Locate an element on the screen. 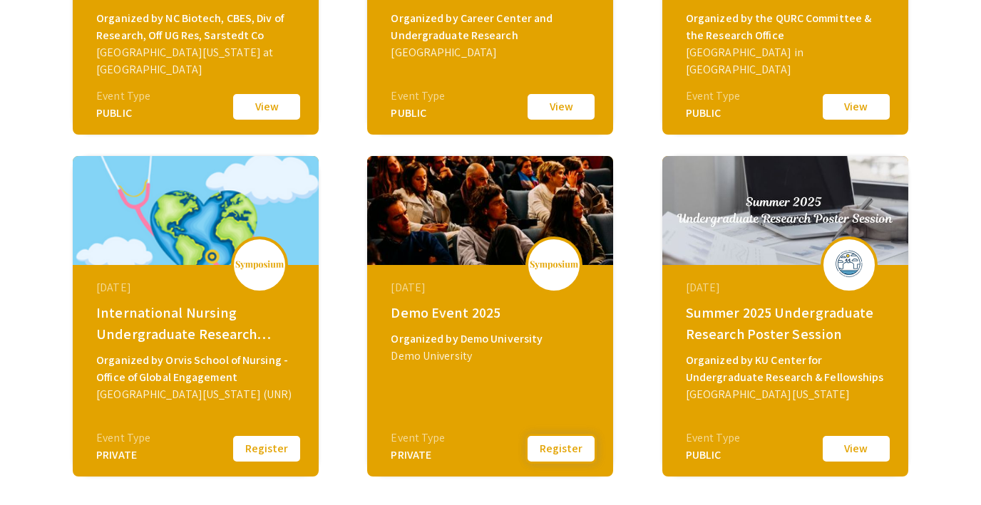 The height and width of the screenshot is (505, 981). img: summer-2025-undergraduate-research-poster-session_eventLogo_a048e7_.png is located at coordinates (849, 264).